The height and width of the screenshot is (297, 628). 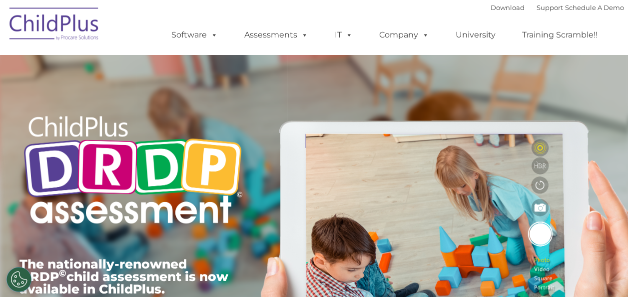 What do you see at coordinates (508, 7) in the screenshot?
I see `a: Download` at bounding box center [508, 7].